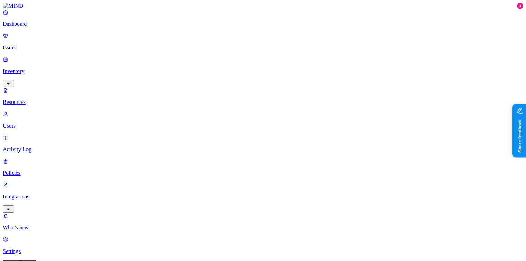  I want to click on p: Integrations, so click(263, 197).